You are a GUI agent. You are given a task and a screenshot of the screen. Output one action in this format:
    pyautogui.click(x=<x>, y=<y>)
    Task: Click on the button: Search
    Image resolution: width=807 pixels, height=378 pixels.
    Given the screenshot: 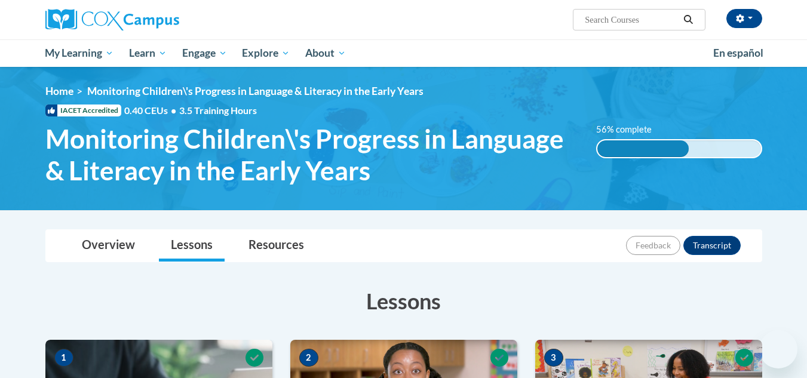 What is the action you would take?
    pyautogui.click(x=689, y=20)
    